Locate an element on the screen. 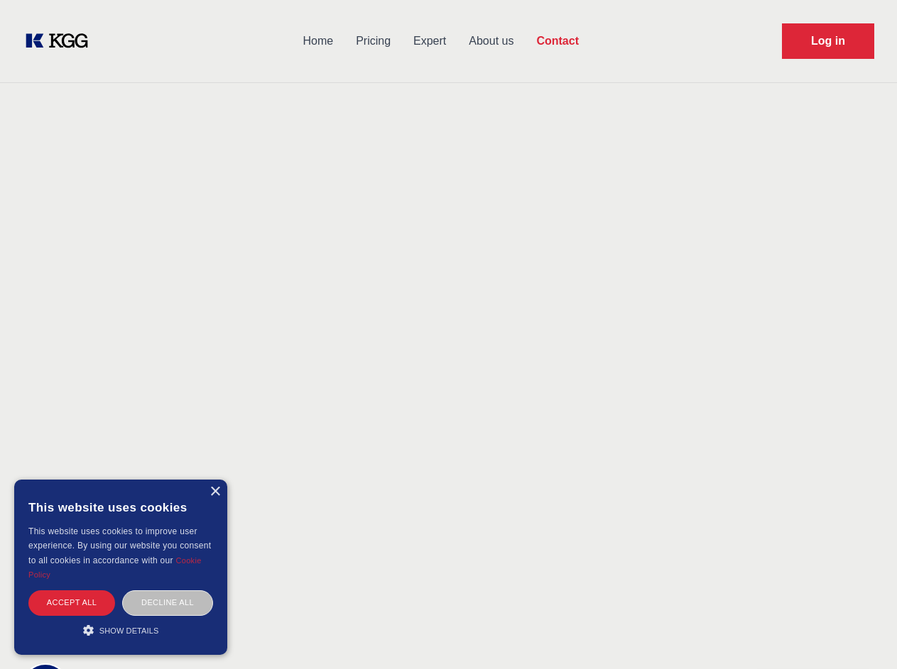 The width and height of the screenshot is (897, 669). span: Show details is located at coordinates (129, 631).